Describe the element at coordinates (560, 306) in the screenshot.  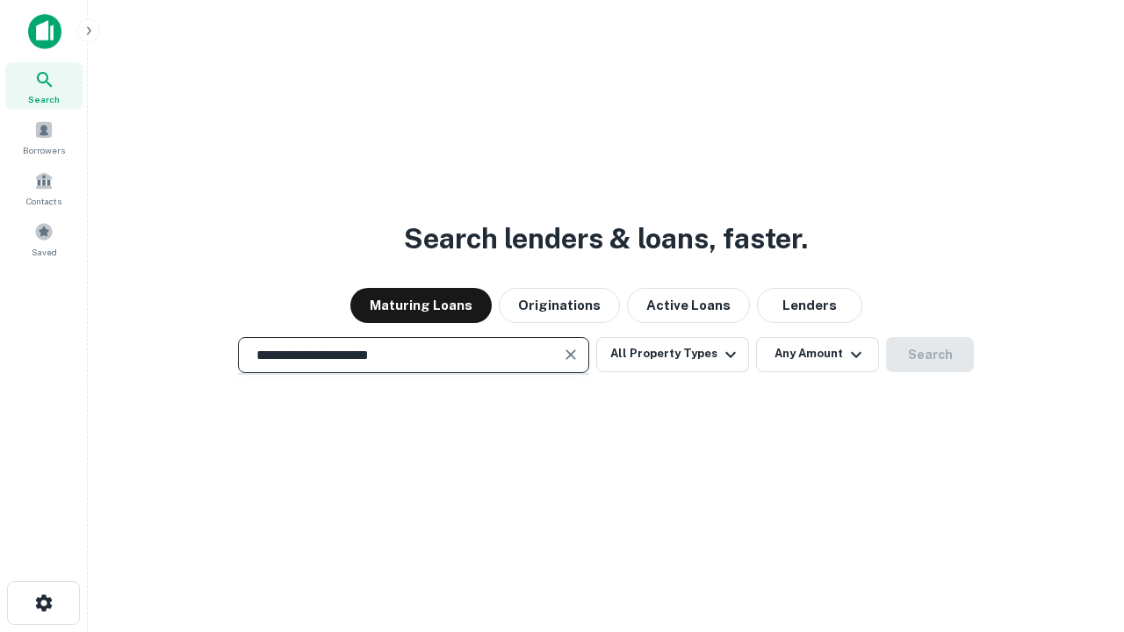
I see `button: Originations` at that location.